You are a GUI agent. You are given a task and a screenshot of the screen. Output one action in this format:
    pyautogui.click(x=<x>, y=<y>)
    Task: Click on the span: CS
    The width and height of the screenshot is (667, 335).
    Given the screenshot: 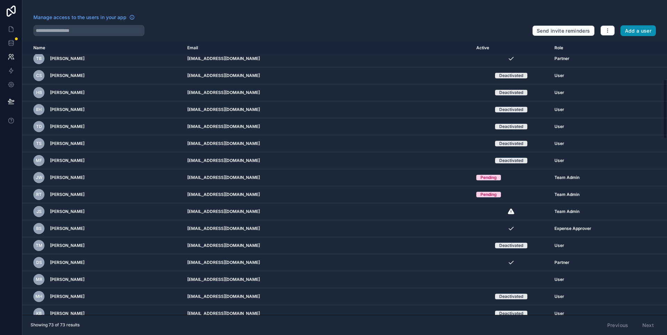 What is the action you would take?
    pyautogui.click(x=39, y=76)
    